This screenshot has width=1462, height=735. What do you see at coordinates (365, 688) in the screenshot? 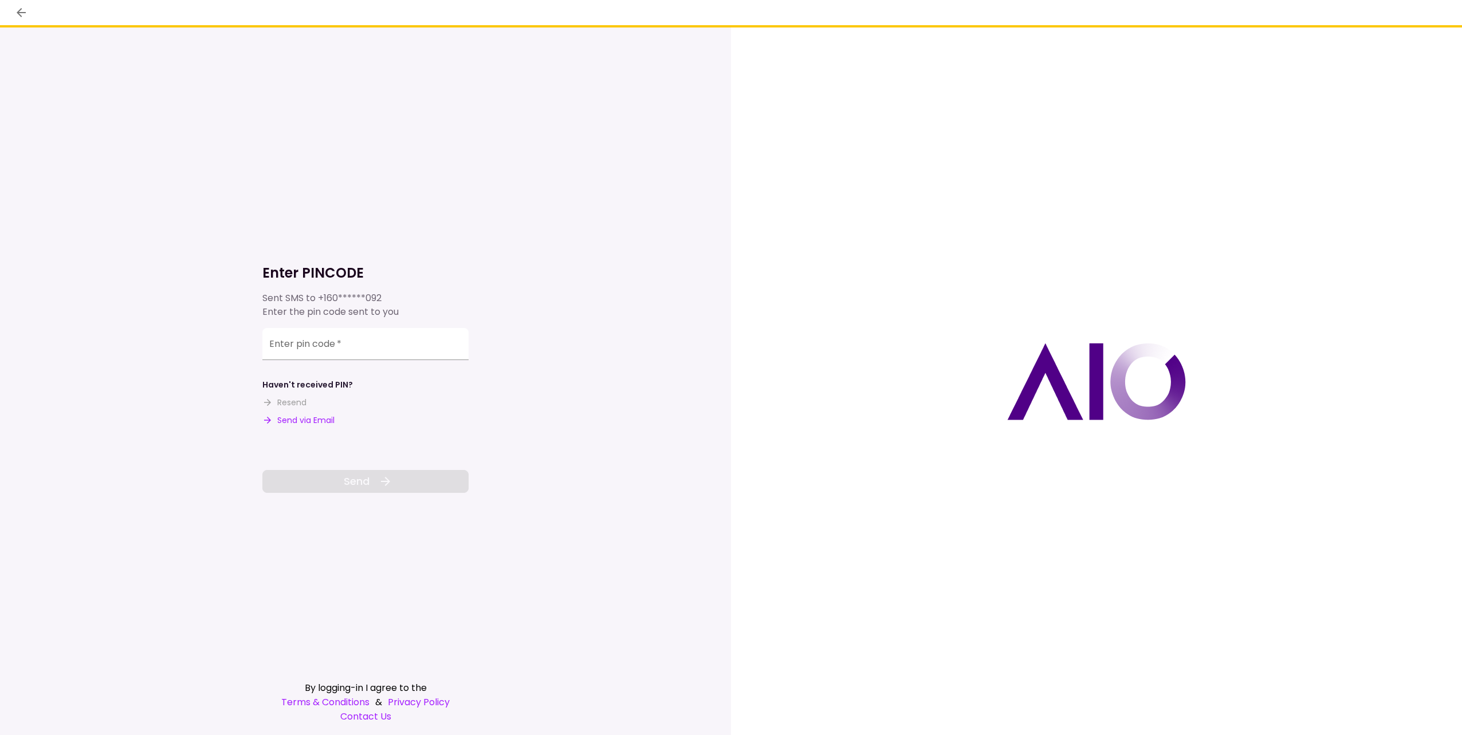
I see `div: By logging-in I agree to the` at bounding box center [365, 688].